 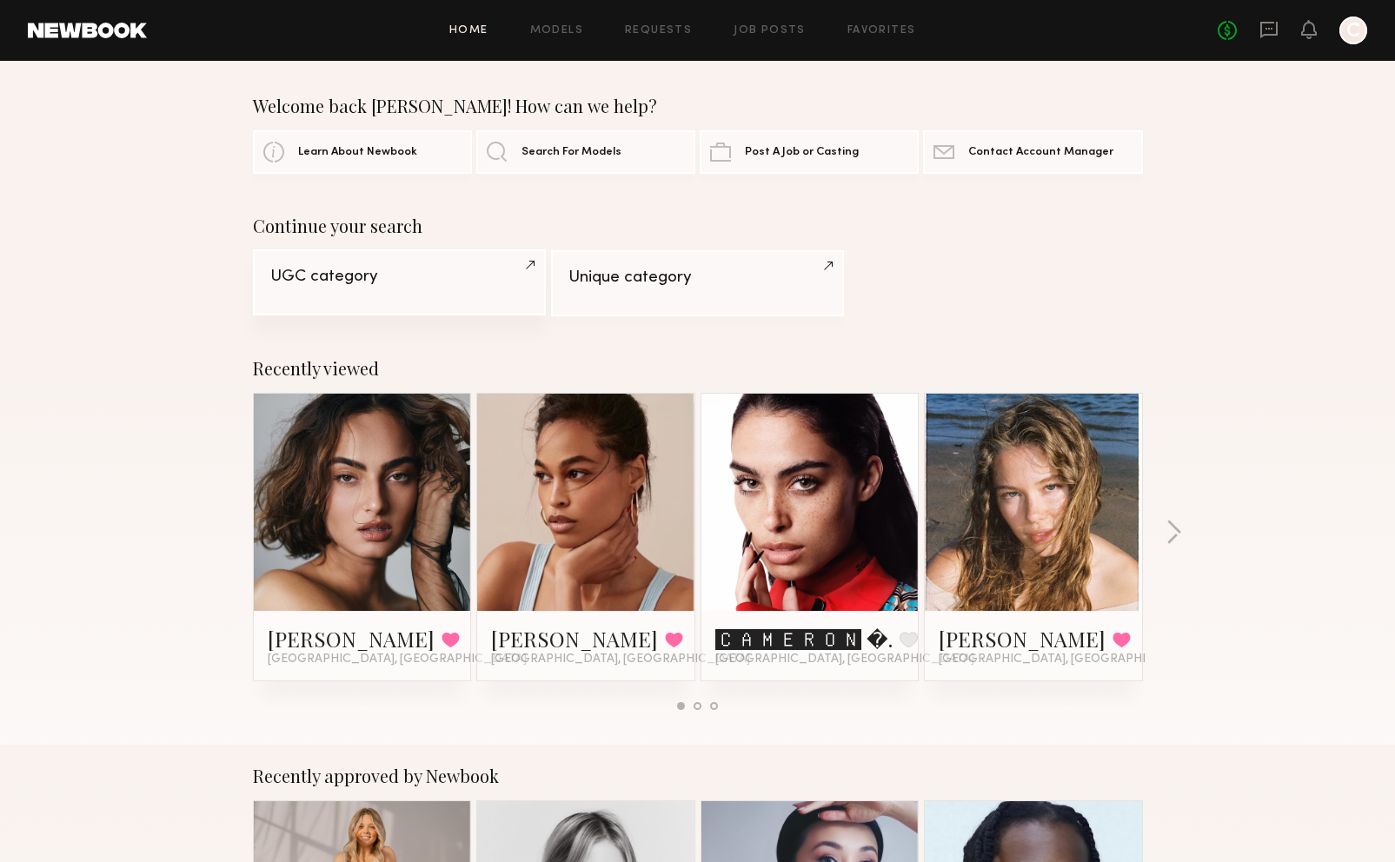 I want to click on a: Models, so click(x=556, y=30).